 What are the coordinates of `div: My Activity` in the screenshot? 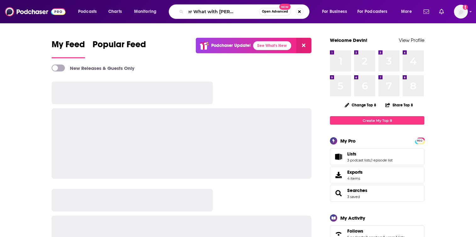 It's located at (353, 218).